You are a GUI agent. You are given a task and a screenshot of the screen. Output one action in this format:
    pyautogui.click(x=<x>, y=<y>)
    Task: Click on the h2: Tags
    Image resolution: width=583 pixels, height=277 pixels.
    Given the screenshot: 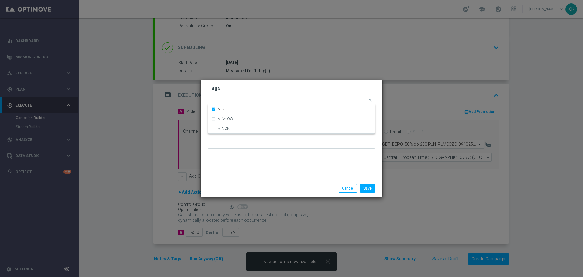 What is the action you would take?
    pyautogui.click(x=291, y=88)
    